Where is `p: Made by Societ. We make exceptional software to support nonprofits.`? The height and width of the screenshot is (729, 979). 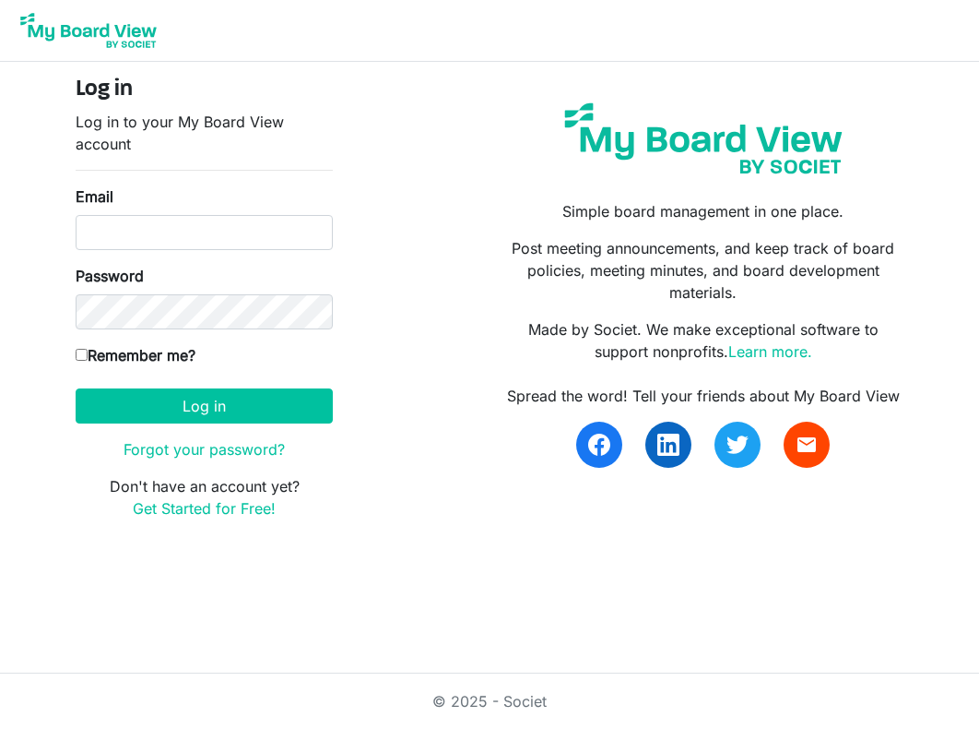 p: Made by Societ. We make exceptional software to support nonprofits. is located at coordinates (704, 340).